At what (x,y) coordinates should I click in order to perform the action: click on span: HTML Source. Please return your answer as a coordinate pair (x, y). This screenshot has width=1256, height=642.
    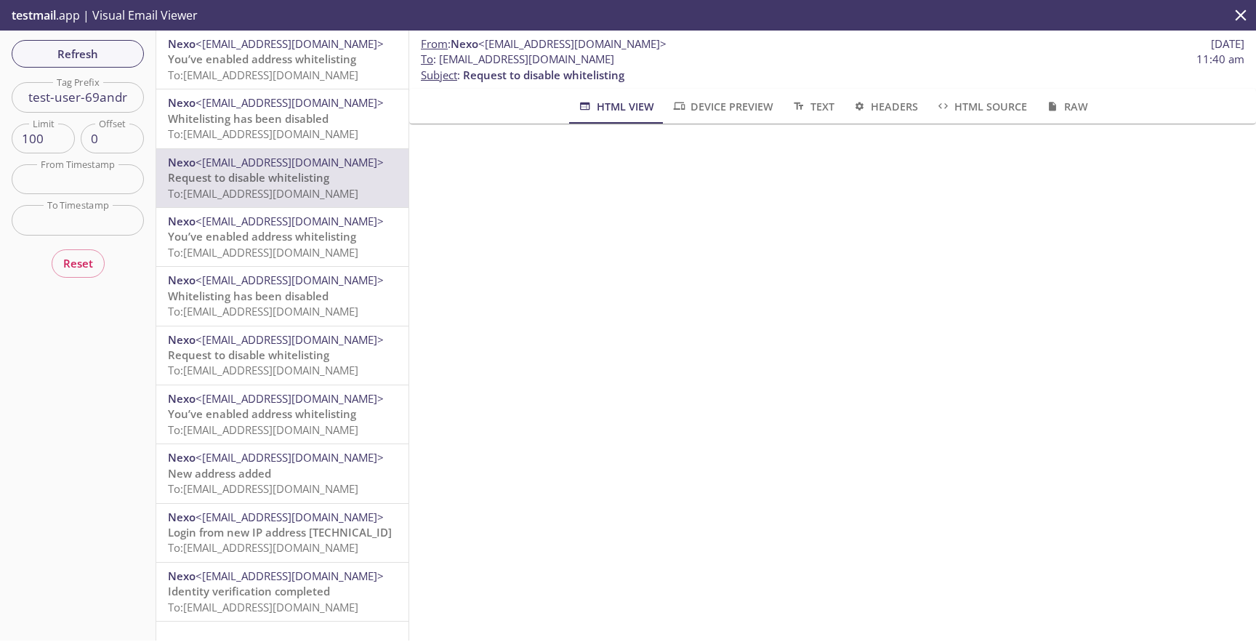
    Looking at the image, I should click on (981, 106).